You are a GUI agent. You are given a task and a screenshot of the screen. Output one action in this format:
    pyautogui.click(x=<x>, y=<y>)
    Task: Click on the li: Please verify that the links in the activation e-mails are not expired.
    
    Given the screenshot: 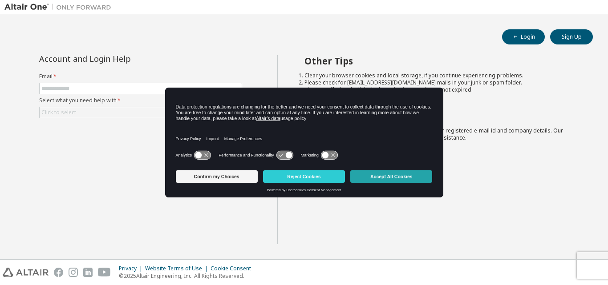 What is the action you would take?
    pyautogui.click(x=441, y=90)
    